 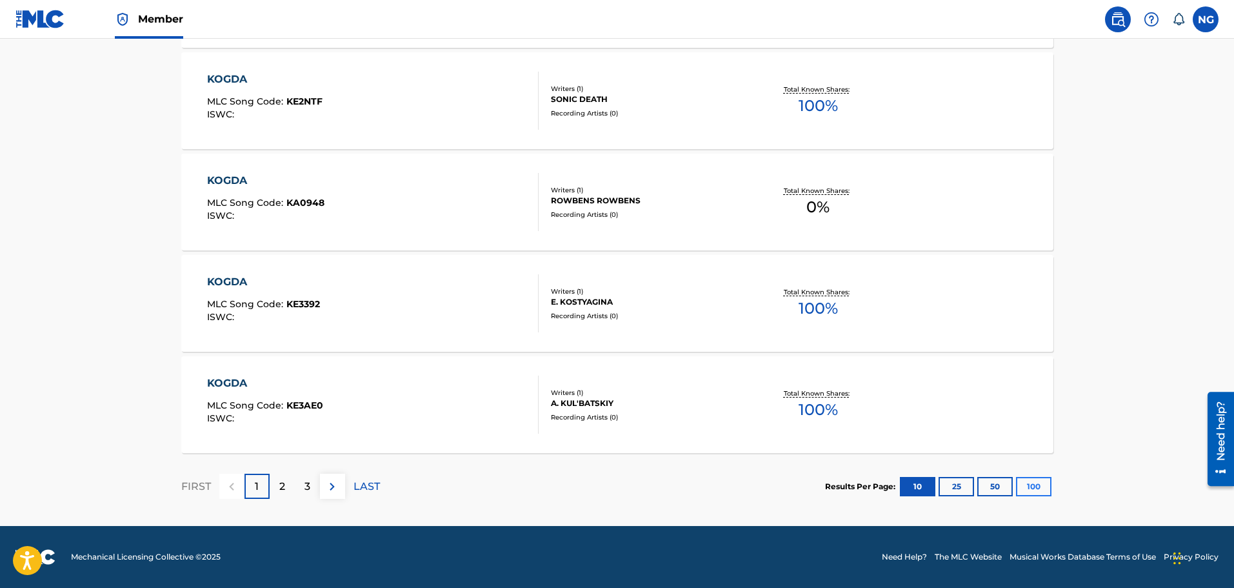 I want to click on a: KOGDAMLC Song Code:KE2NTFISWC:Writers (1)SONIC DEATHRecording Artists (0)Total Known Shares:100%, so click(x=617, y=101).